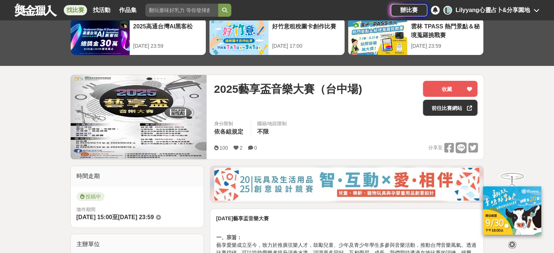 The height and width of the screenshot is (253, 554). I want to click on div: L, so click(447, 10).